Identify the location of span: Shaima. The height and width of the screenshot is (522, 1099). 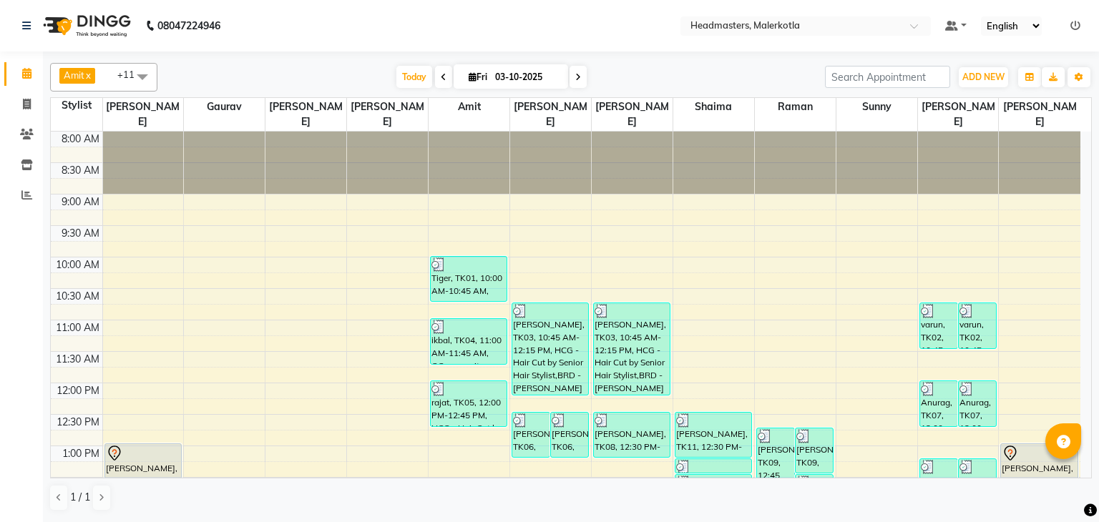
(713, 107).